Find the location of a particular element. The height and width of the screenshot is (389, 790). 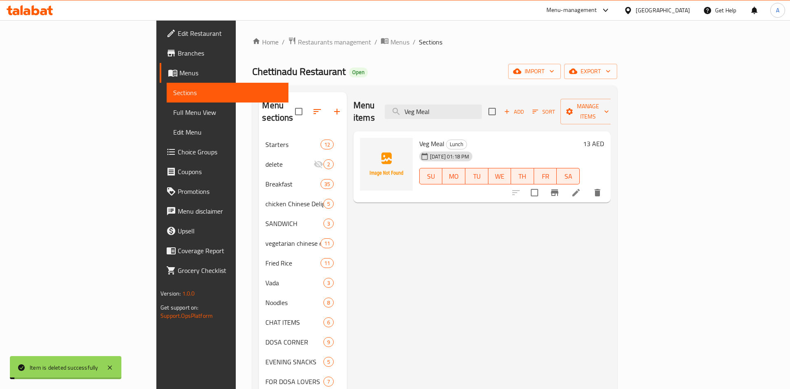

span: Select section is located at coordinates (492, 112).